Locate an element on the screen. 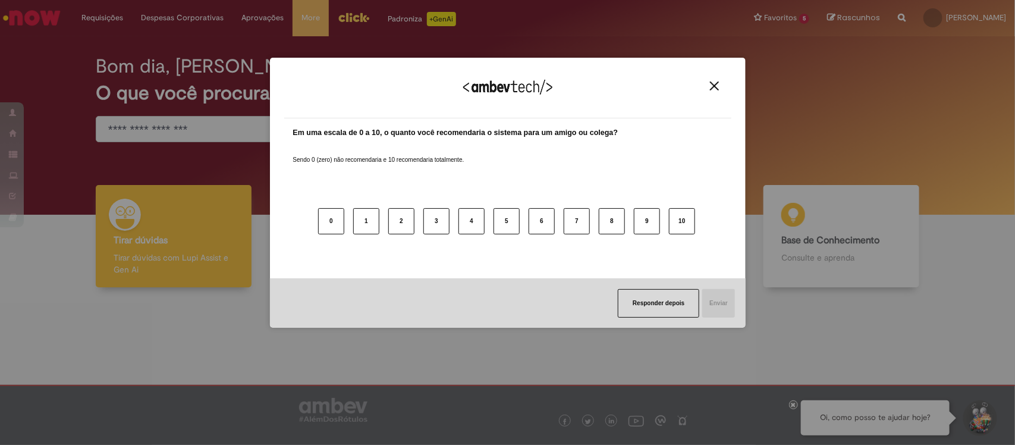  button: 8 is located at coordinates (612, 221).